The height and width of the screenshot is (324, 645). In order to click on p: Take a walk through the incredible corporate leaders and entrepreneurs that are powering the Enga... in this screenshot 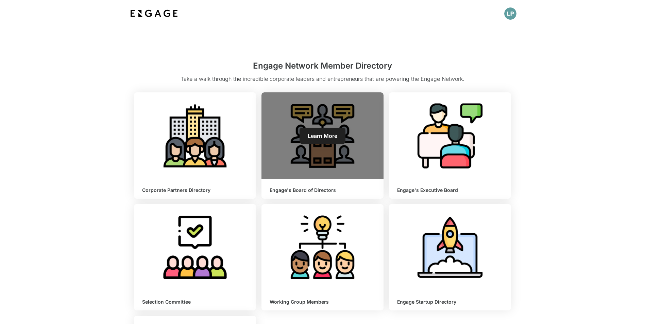, I will do `click(322, 81)`.